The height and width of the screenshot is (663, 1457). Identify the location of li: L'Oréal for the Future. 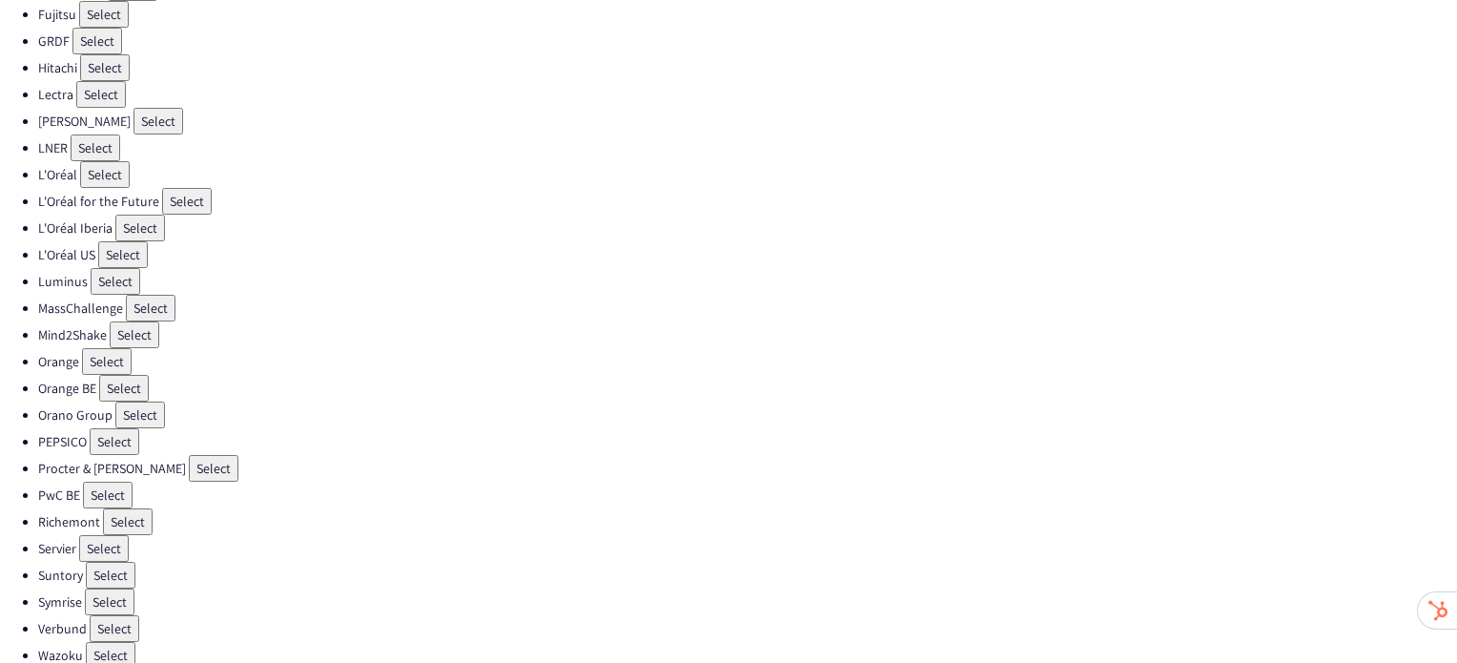
(748, 201).